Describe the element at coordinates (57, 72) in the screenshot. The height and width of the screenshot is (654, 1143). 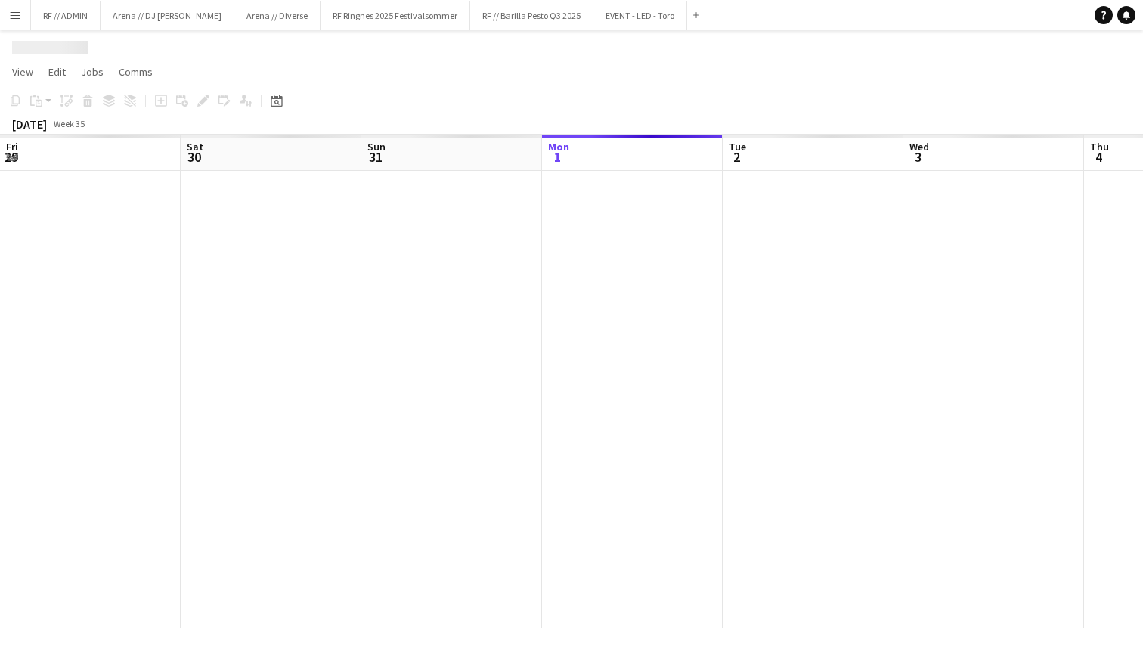
I see `span: Edit` at that location.